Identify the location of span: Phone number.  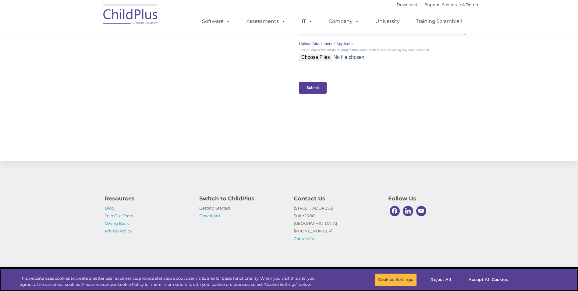
(97, 67).